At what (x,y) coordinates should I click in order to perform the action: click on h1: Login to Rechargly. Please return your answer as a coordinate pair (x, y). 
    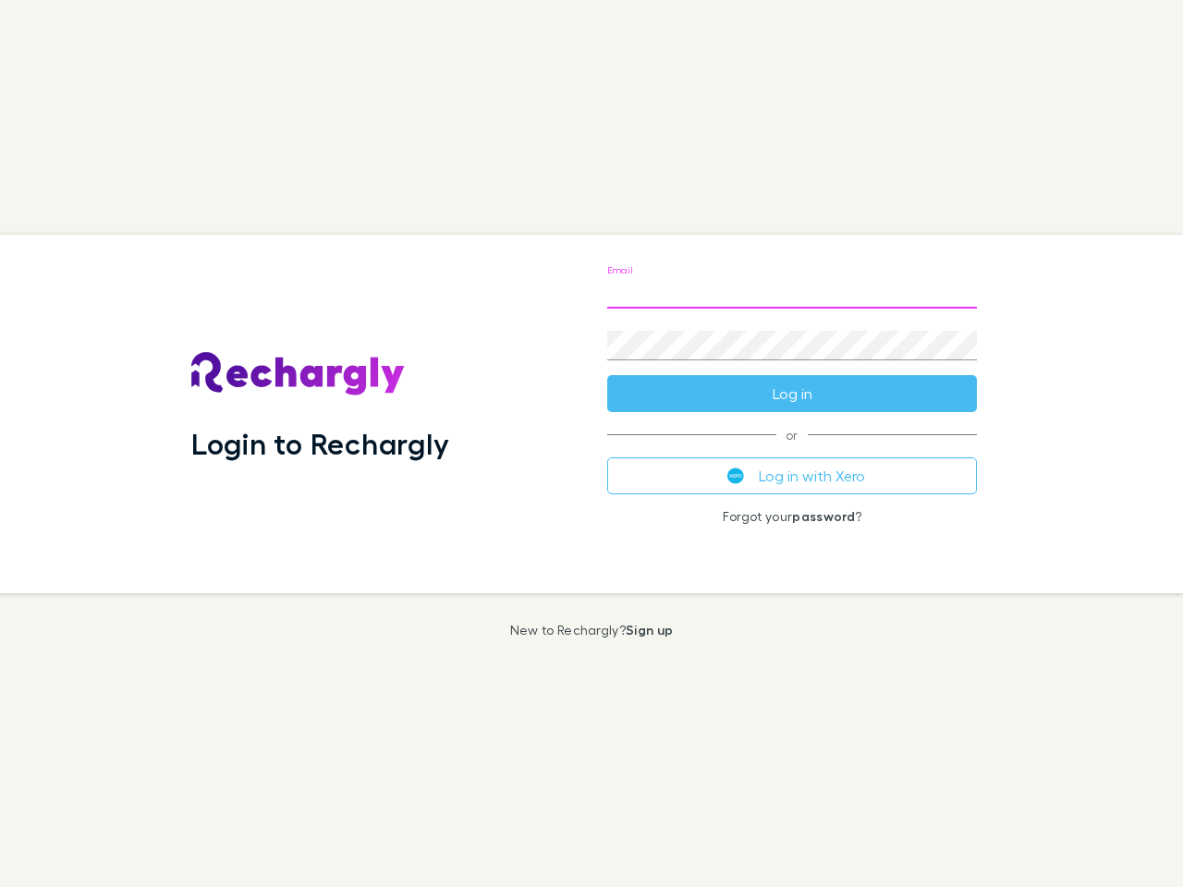
    Looking at the image, I should click on (320, 444).